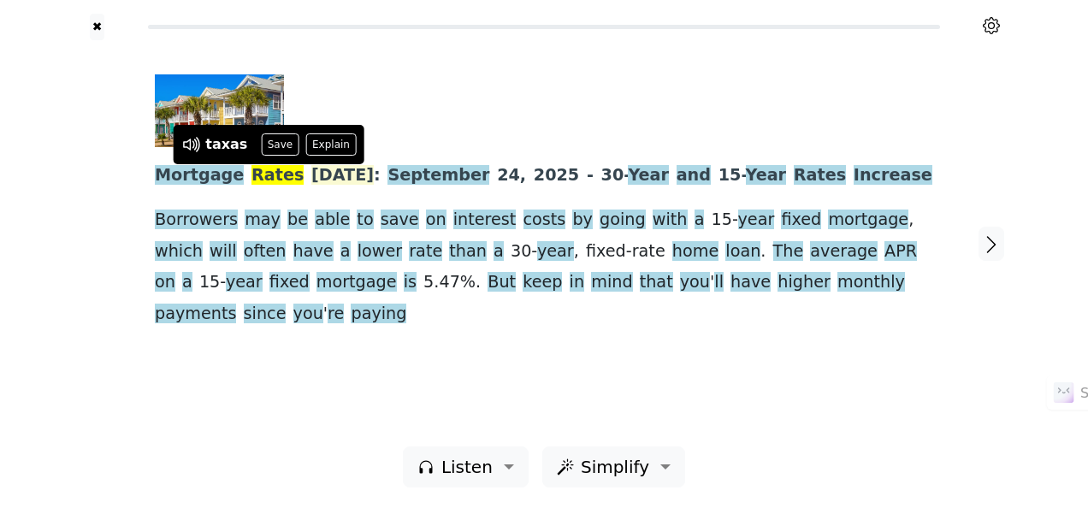 This screenshot has height=508, width=1088. I want to click on button: Listen, so click(465, 467).